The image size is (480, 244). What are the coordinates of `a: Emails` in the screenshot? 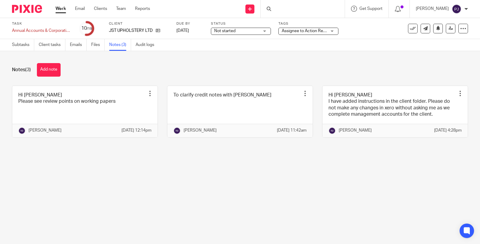 It's located at (78, 45).